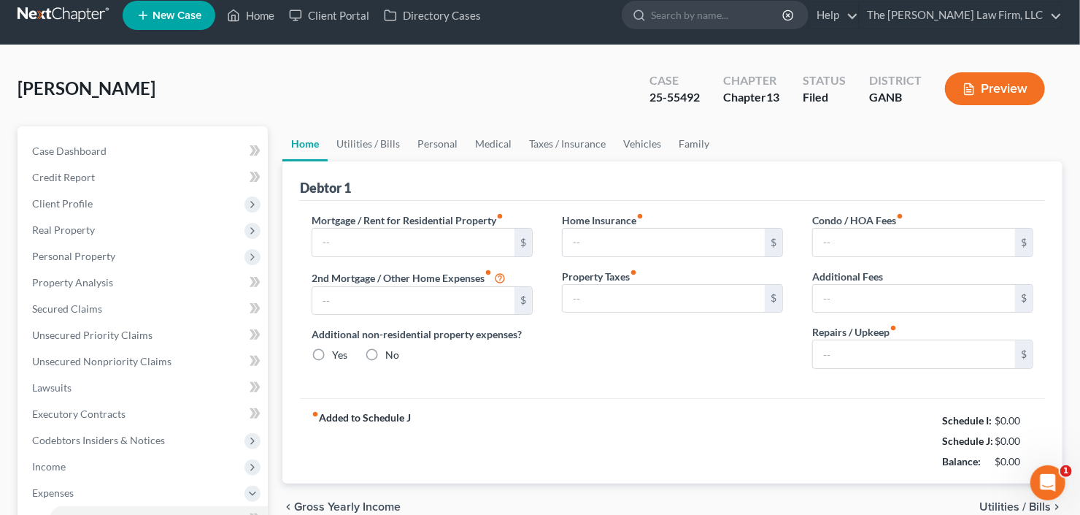 The image size is (1080, 515). I want to click on span: Real Property, so click(64, 229).